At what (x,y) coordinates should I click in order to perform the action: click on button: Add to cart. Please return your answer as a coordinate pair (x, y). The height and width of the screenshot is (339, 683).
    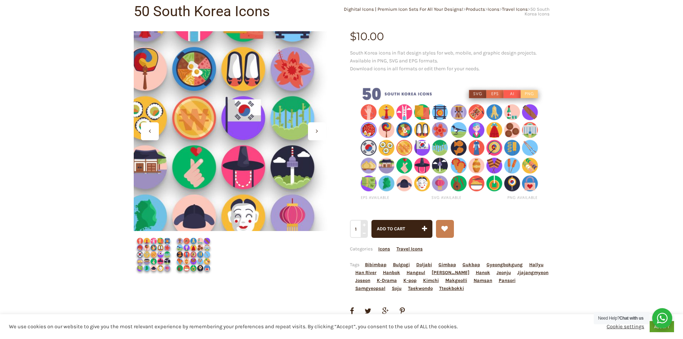
    Looking at the image, I should click on (402, 229).